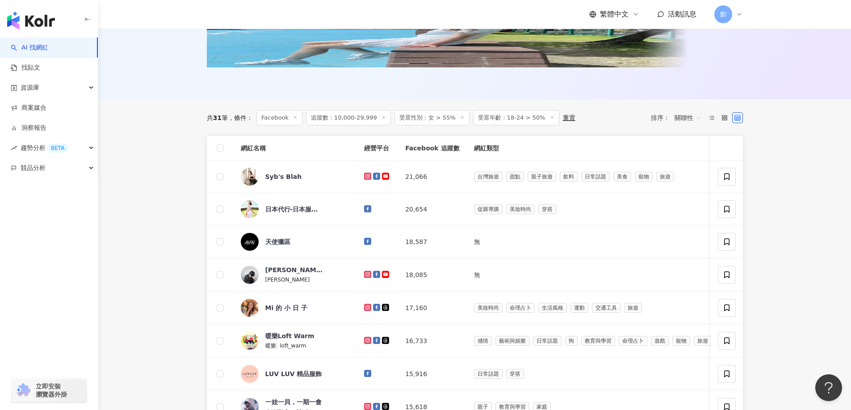 This screenshot has height=410, width=851. I want to click on span: loft_warm, so click(292, 346).